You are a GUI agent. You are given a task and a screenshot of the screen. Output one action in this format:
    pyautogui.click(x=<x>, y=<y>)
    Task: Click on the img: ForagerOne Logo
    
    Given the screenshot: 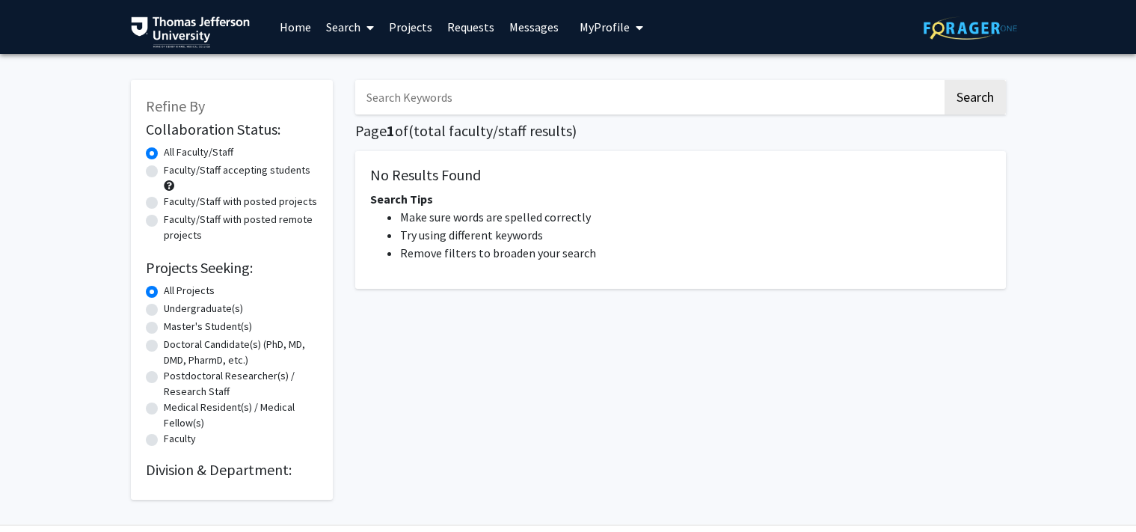 What is the action you would take?
    pyautogui.click(x=970, y=28)
    